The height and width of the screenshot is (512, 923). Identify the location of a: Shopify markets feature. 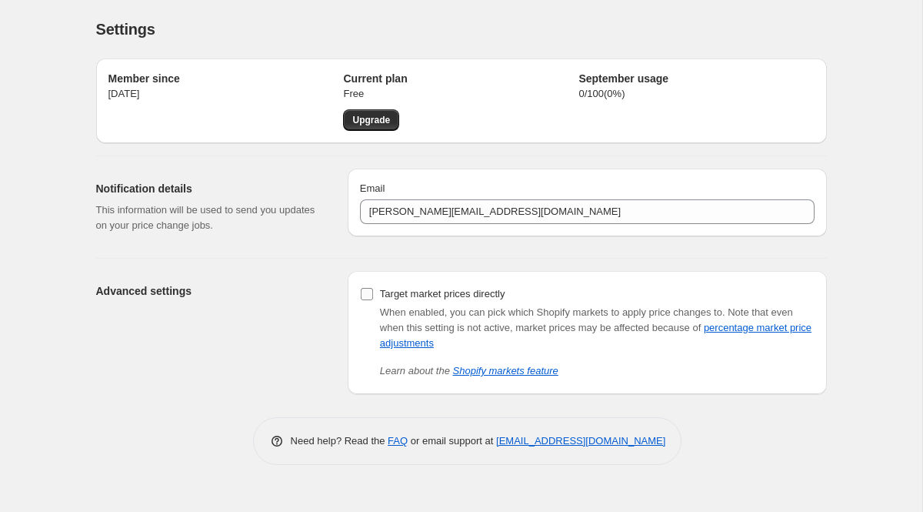
(505, 370).